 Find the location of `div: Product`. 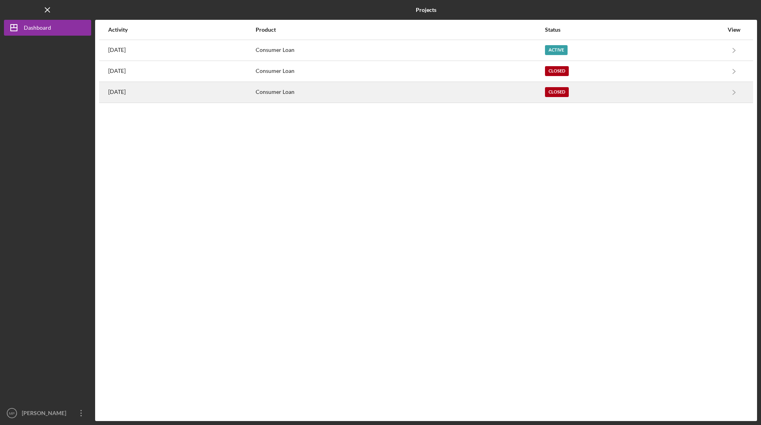

div: Product is located at coordinates (400, 30).